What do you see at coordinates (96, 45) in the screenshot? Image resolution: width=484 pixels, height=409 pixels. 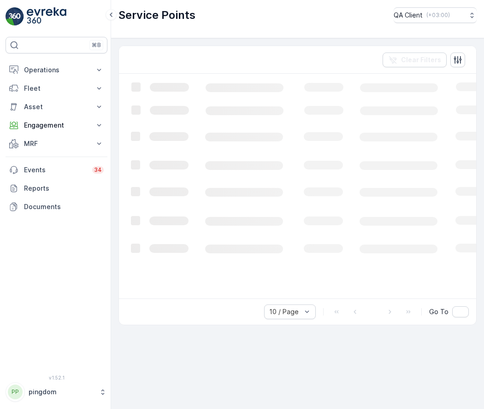 I see `p: ⌘B` at bounding box center [96, 45].